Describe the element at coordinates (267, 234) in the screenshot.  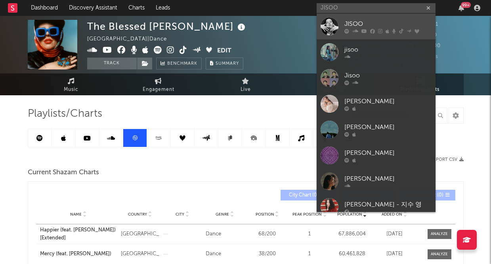
I see `div: 68 / 200` at that location.